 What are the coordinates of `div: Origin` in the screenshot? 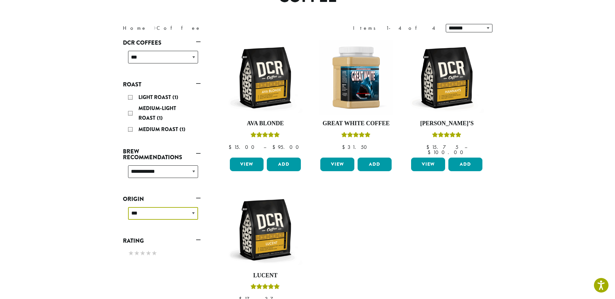 It's located at (162, 216).